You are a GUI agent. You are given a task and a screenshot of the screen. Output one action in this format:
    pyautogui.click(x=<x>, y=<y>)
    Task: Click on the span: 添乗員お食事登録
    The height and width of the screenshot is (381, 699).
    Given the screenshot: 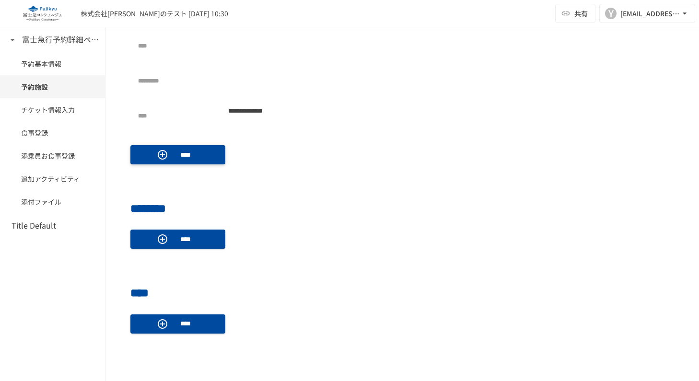 What is the action you would take?
    pyautogui.click(x=52, y=156)
    